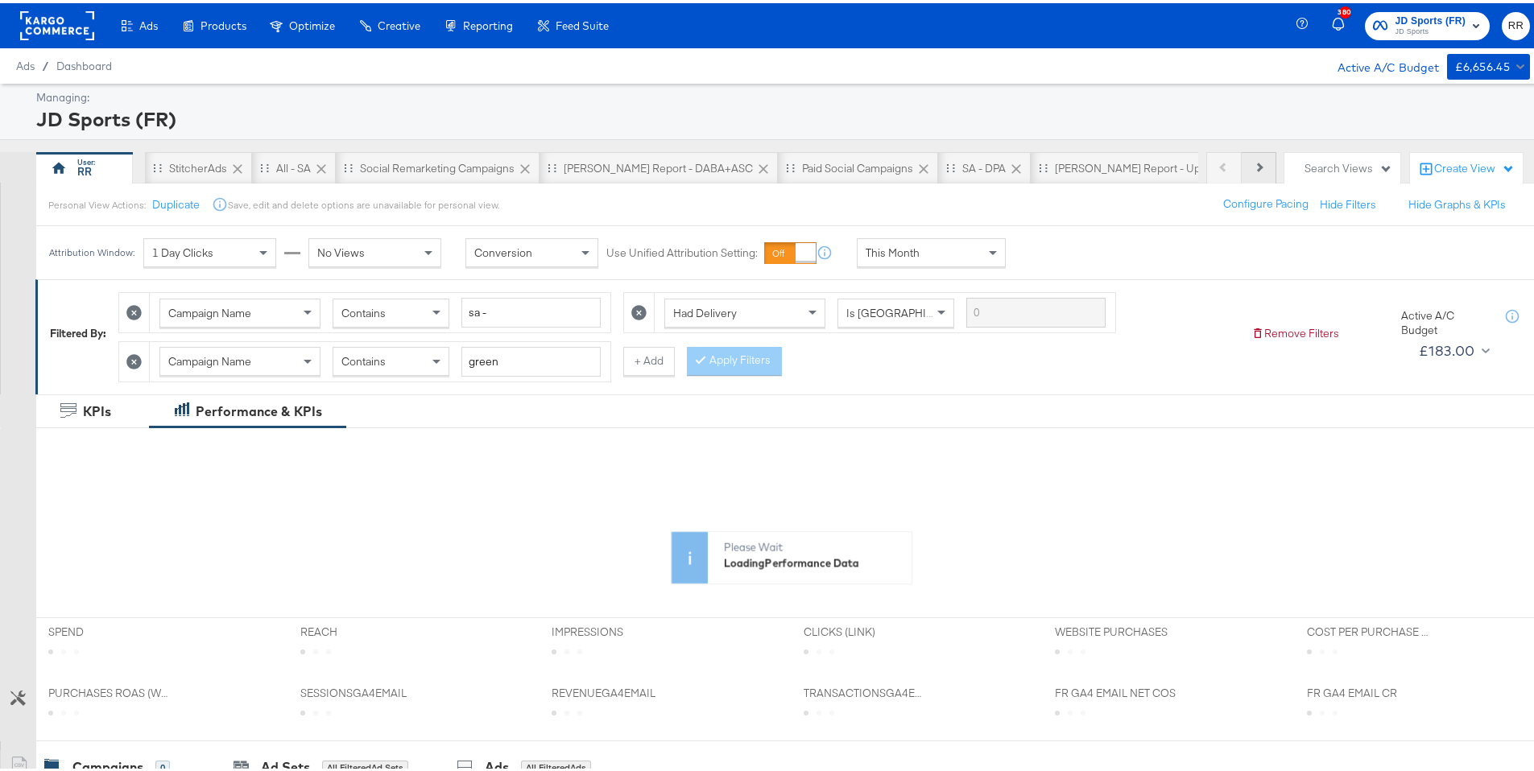 The width and height of the screenshot is (1534, 771). I want to click on a: Dashboard, so click(84, 63).